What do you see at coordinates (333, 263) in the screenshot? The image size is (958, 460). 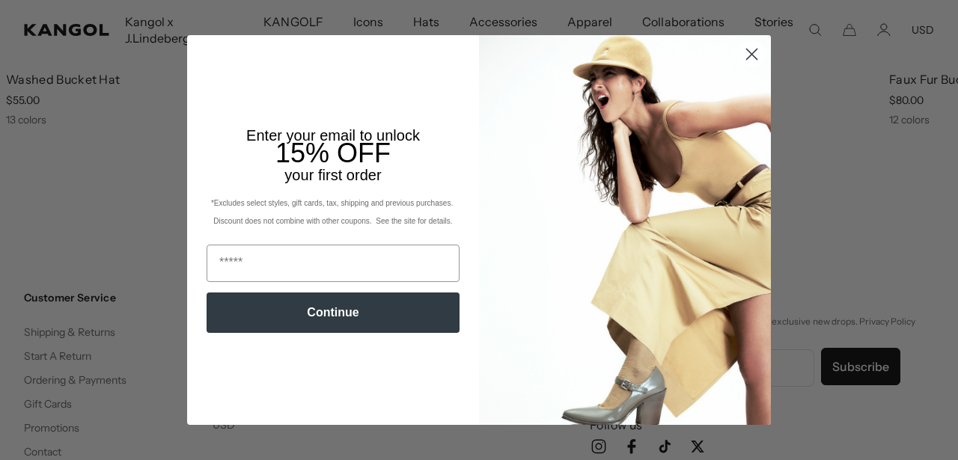 I see `input: Email` at bounding box center [333, 263].